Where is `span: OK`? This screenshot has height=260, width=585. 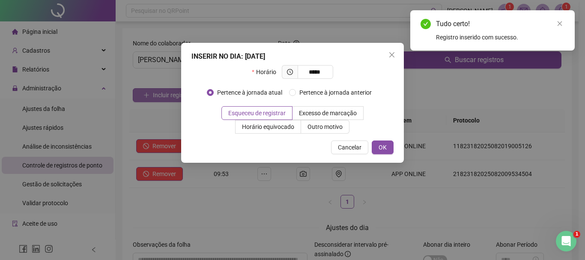 span: OK is located at coordinates (383, 147).